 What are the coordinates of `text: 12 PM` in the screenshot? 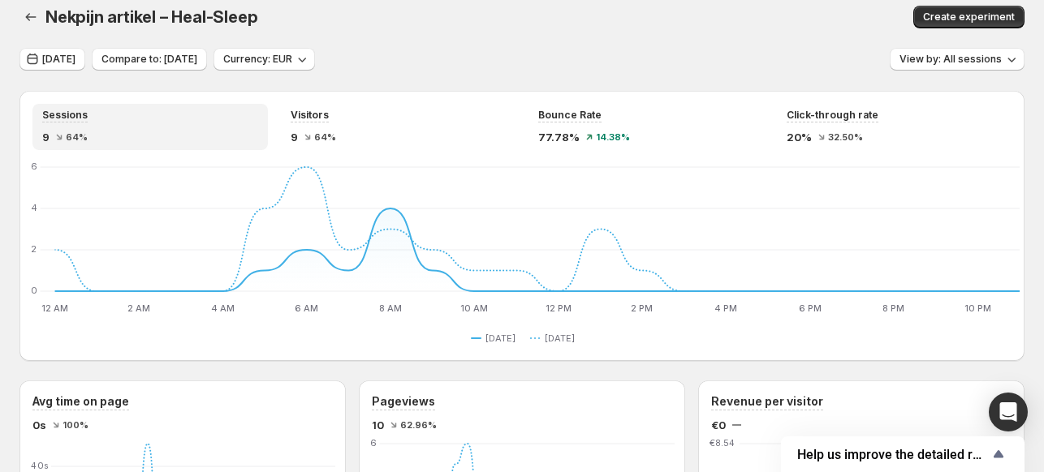 It's located at (558, 308).